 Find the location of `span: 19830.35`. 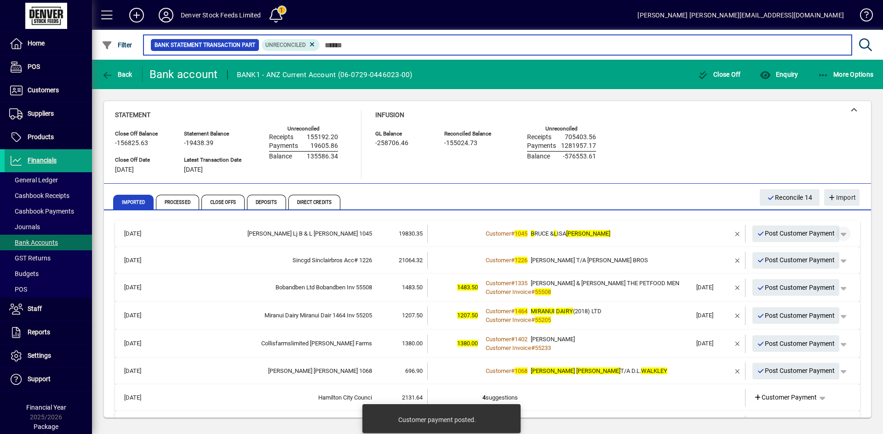

span: 19830.35 is located at coordinates (411, 234).